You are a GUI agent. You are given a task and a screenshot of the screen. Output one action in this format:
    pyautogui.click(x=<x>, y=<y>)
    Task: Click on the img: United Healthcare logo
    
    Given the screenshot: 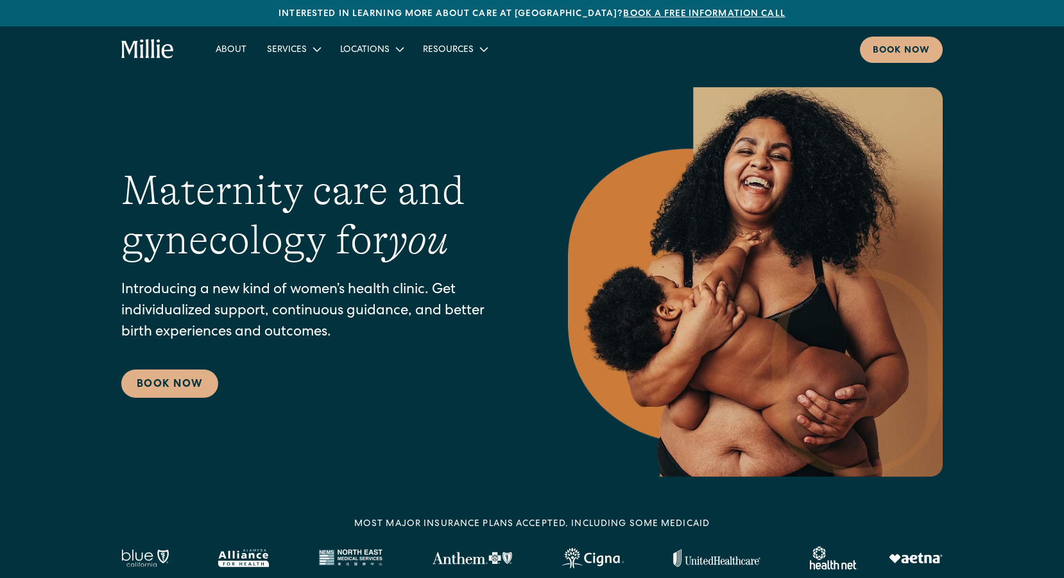 What is the action you would take?
    pyautogui.click(x=717, y=558)
    